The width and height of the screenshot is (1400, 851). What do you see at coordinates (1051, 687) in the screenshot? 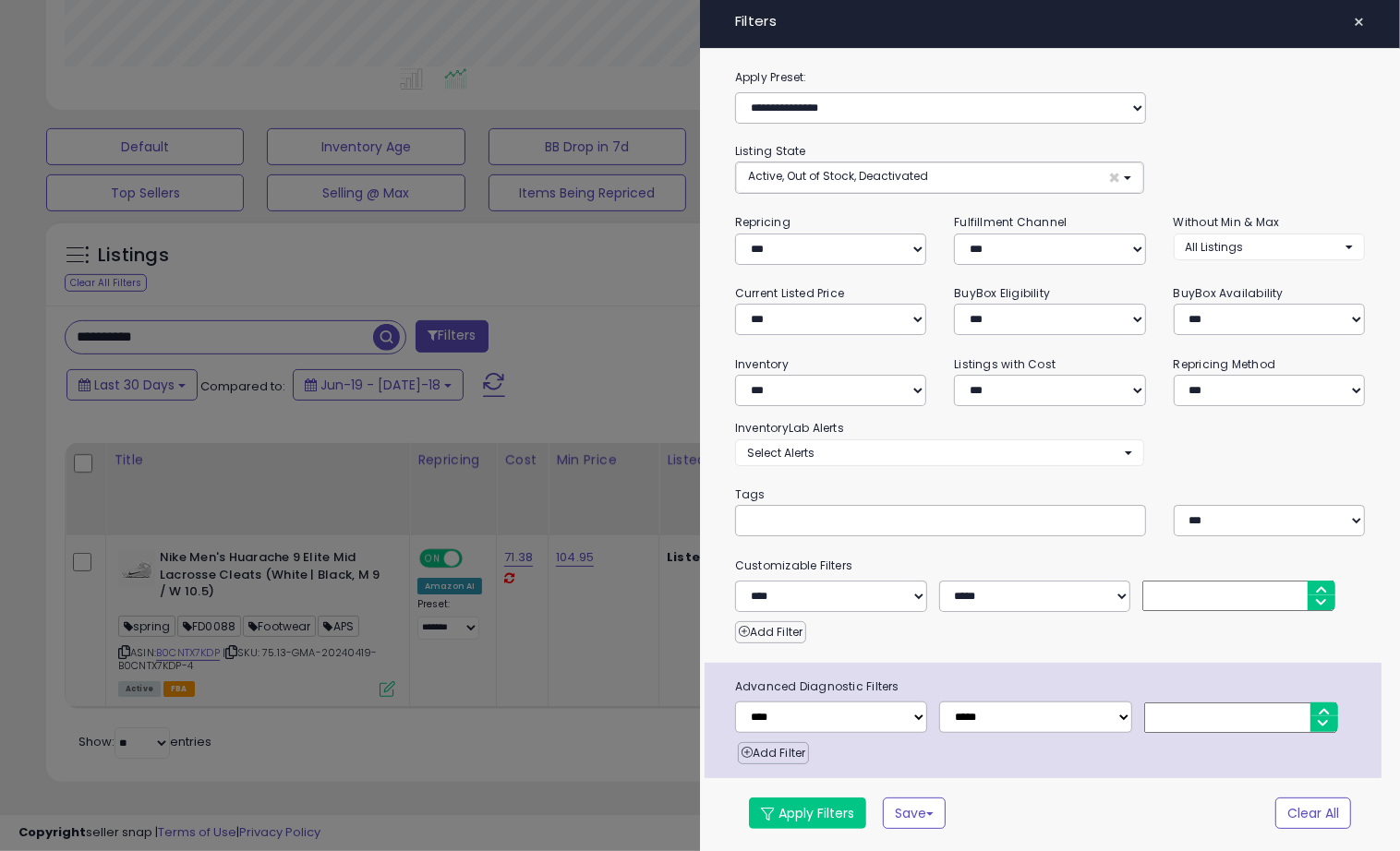
I see `span: Advanced Diagnostic Filters` at bounding box center [1051, 687].